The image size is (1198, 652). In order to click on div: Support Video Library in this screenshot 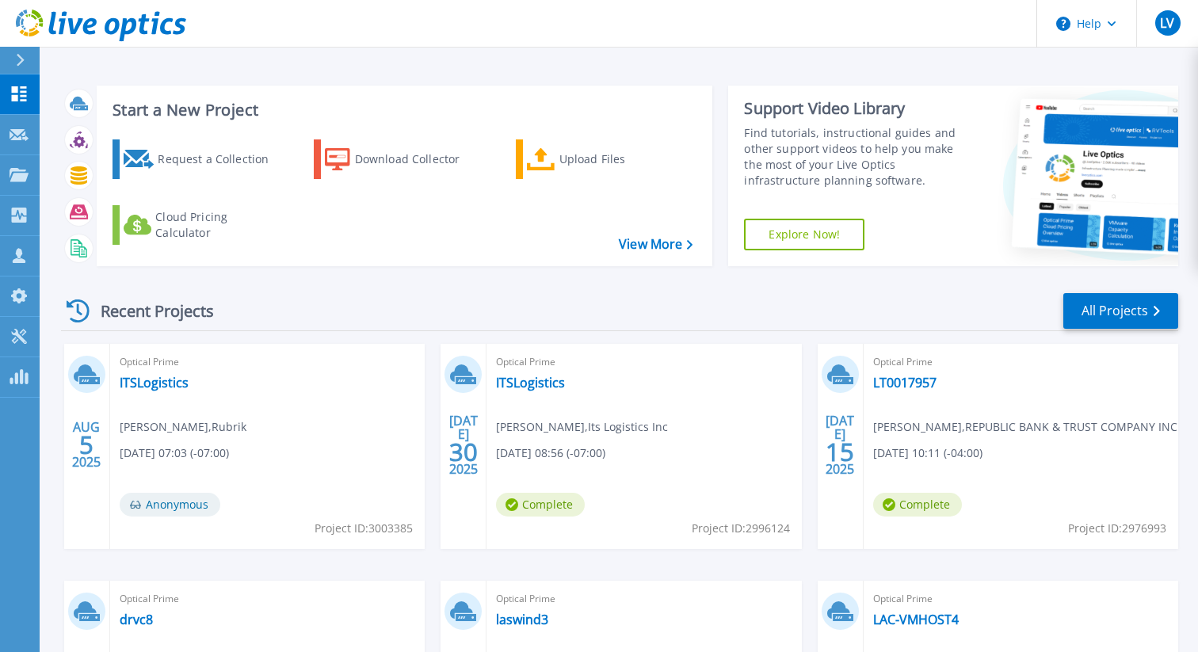, I will do `click(857, 109)`.